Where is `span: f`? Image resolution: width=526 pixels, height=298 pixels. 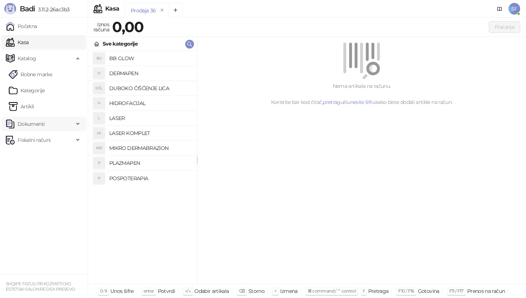 span: f is located at coordinates (363, 291).